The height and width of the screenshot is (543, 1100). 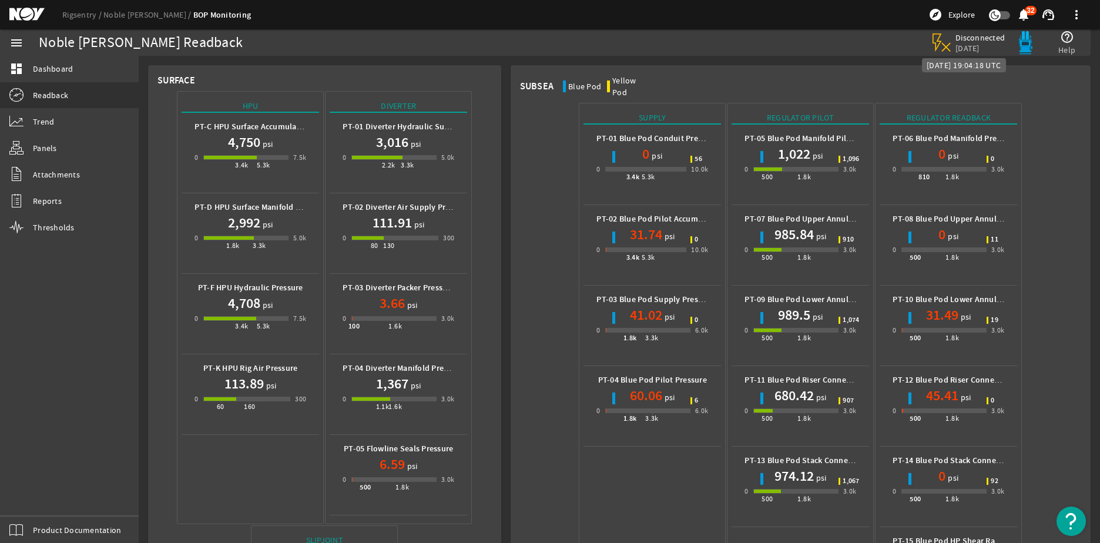 What do you see at coordinates (448, 157) in the screenshot?
I see `div: 5.0k` at bounding box center [448, 157].